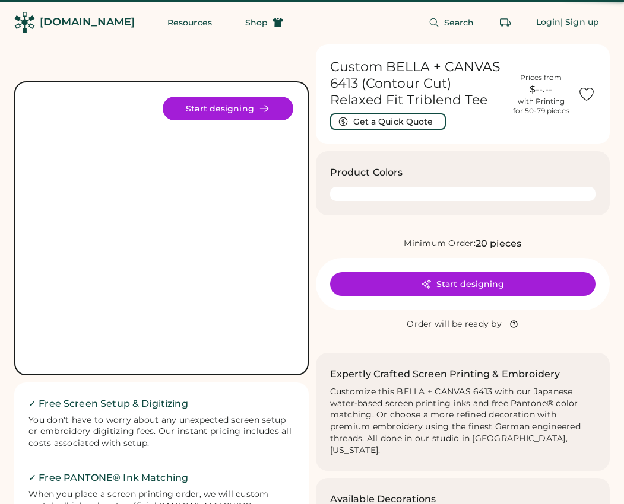 The width and height of the screenshot is (624, 504). I want to click on span: Shop, so click(256, 23).